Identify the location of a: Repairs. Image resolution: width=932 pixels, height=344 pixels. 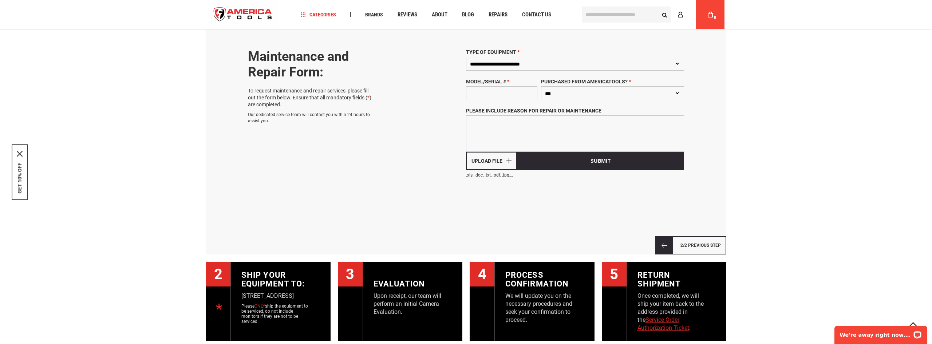
(498, 15).